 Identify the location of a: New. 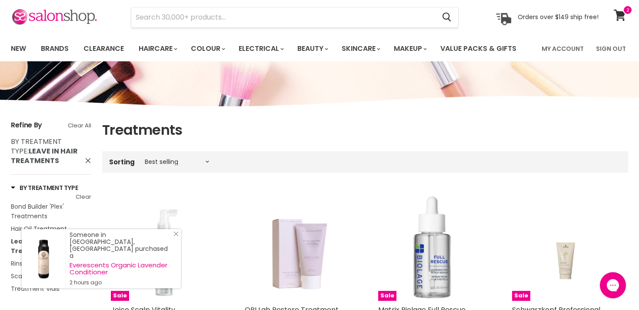
(18, 49).